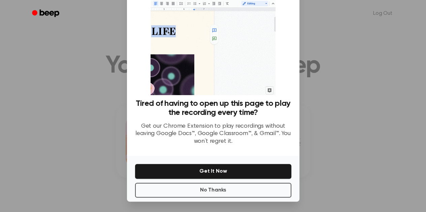 The image size is (426, 212). What do you see at coordinates (213, 108) in the screenshot?
I see `h3: Tired of having to open up this page to play the recording every time?` at bounding box center [213, 108].